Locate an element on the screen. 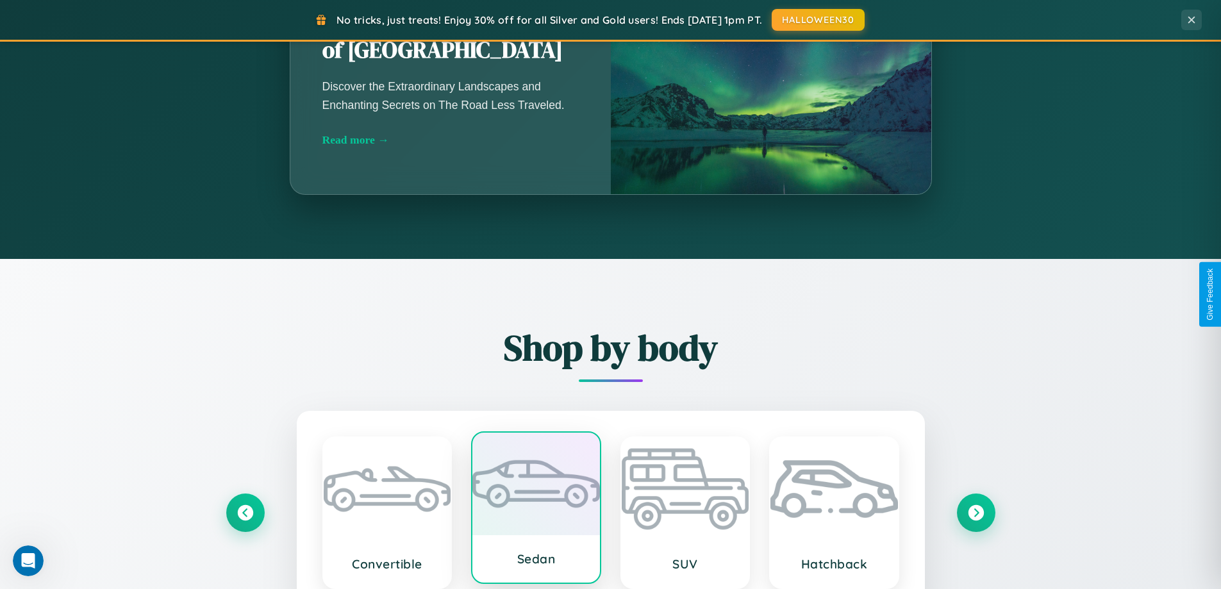  h3: Hatchback is located at coordinates (834, 564).